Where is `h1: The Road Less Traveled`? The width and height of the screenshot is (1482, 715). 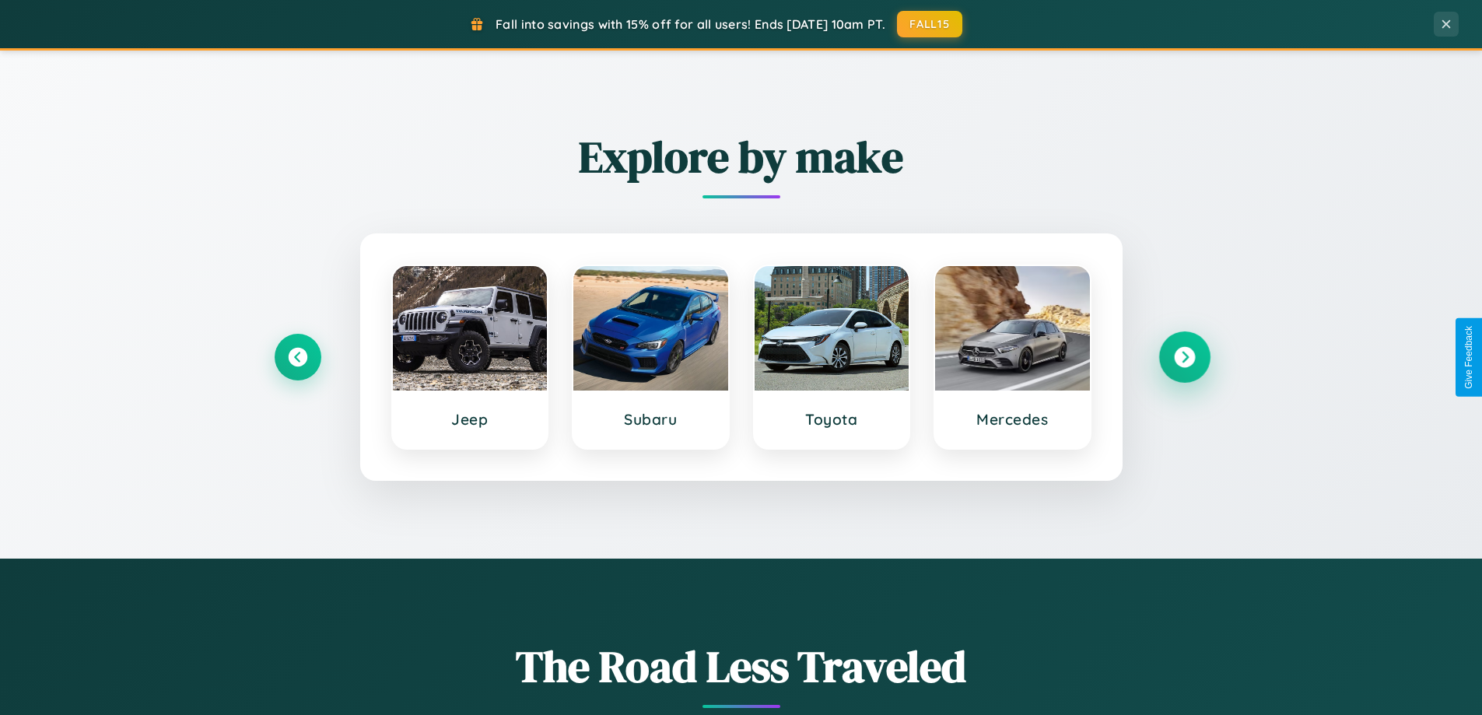 h1: The Road Less Traveled is located at coordinates (741, 666).